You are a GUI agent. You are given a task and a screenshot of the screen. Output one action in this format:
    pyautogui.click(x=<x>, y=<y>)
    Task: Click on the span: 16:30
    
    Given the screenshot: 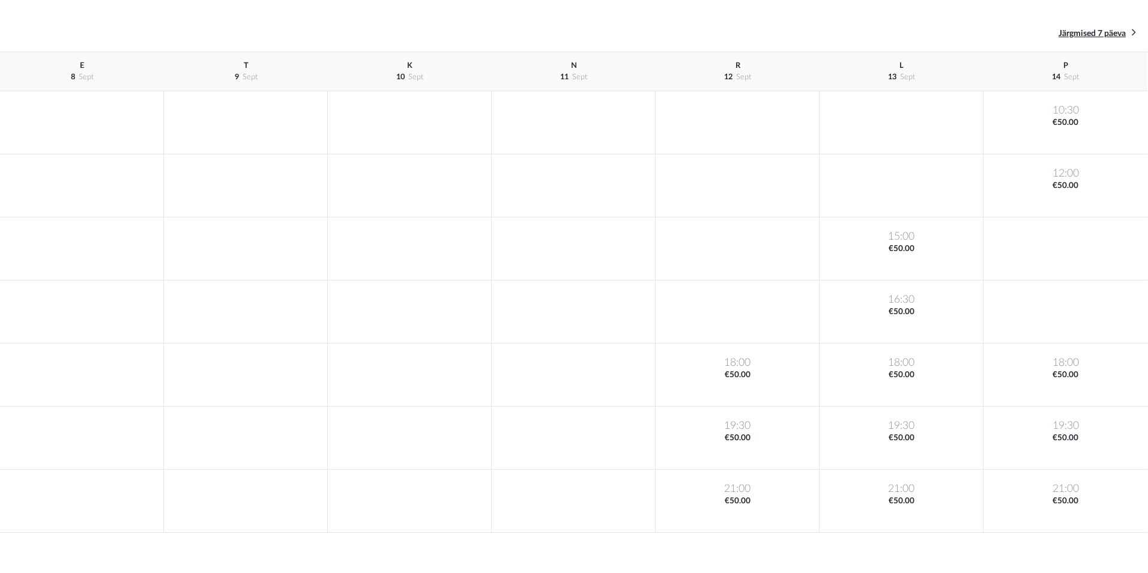 What is the action you would take?
    pyautogui.click(x=901, y=299)
    